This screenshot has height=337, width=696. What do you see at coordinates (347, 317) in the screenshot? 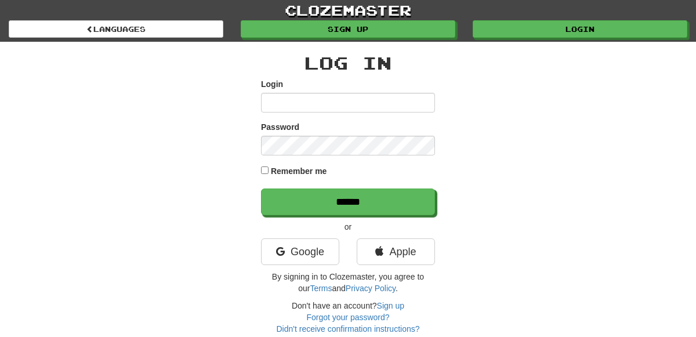
I see `a: Forgot your password?` at bounding box center [347, 317].